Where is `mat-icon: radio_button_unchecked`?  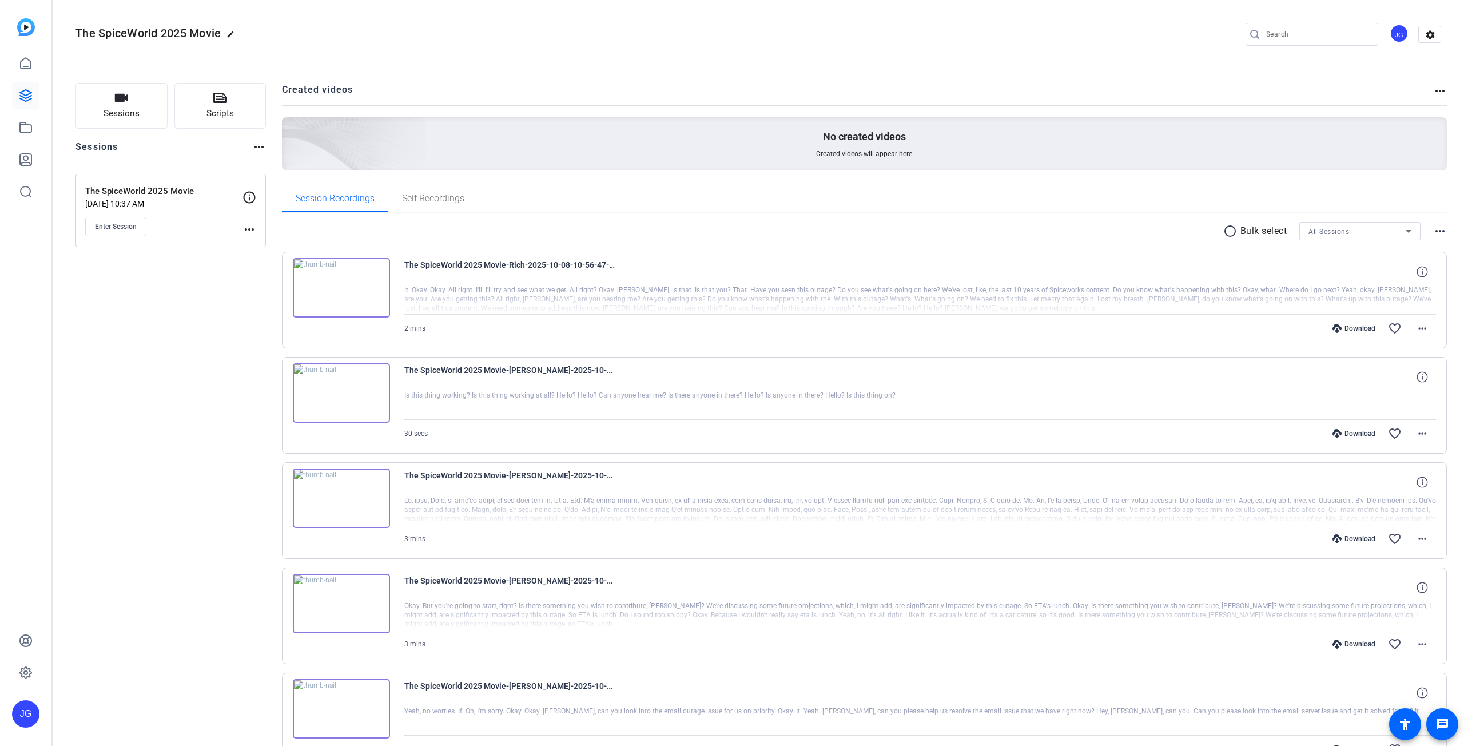 mat-icon: radio_button_unchecked is located at coordinates (1232, 231).